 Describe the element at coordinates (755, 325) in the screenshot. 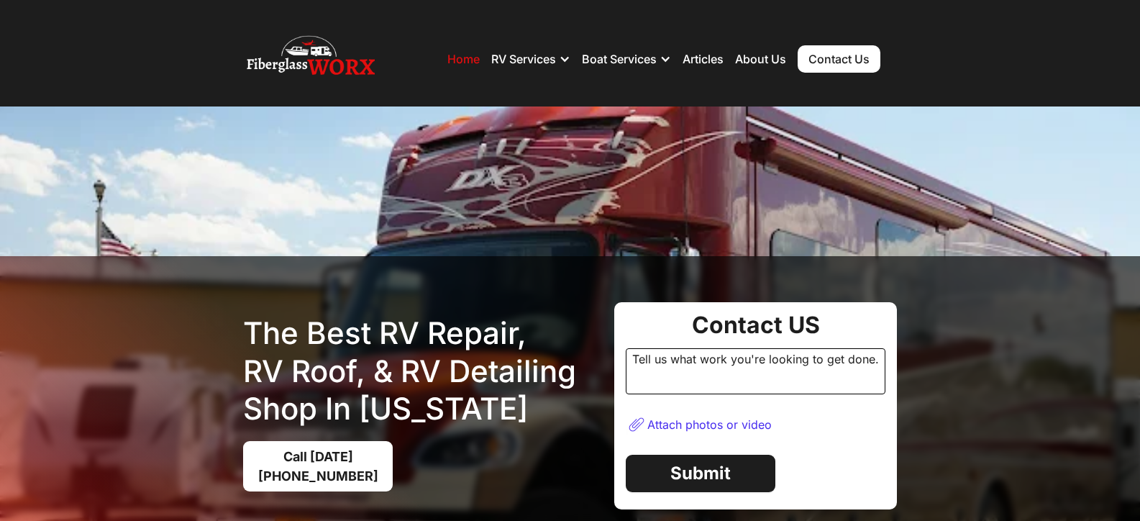

I see `div: Contact US` at that location.